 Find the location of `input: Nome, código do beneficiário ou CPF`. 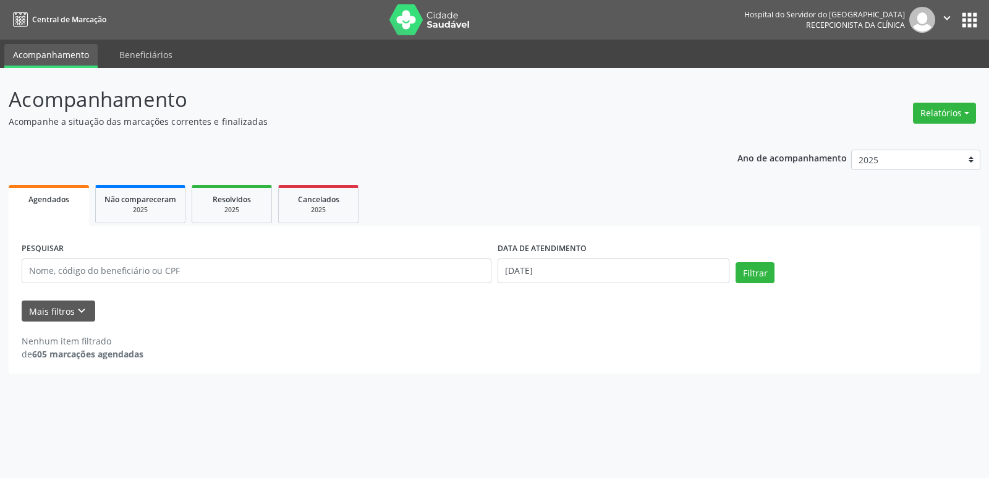

input: Nome, código do beneficiário ou CPF is located at coordinates (256, 271).